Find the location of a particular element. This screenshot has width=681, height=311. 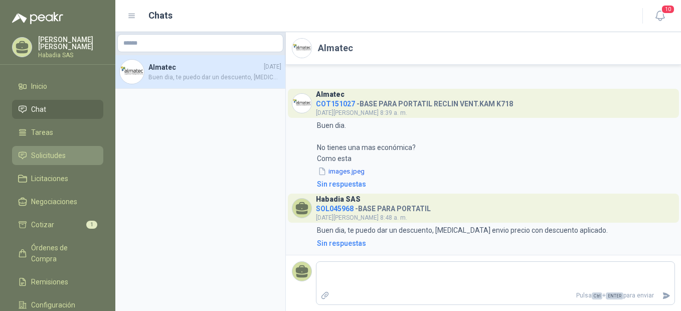

button: Enviar is located at coordinates (666, 295).